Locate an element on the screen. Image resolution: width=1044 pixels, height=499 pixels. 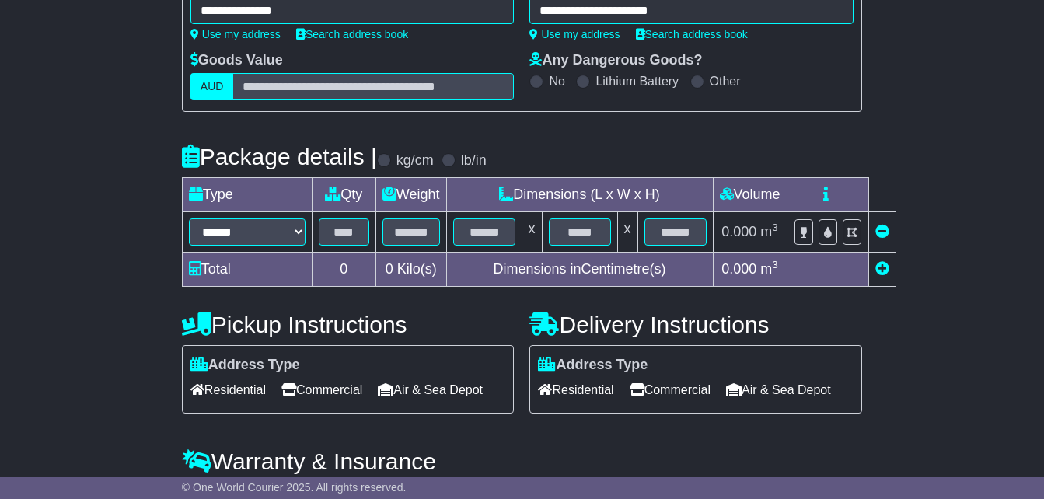
td: Dimensions in Centimetre(s) is located at coordinates (579, 270).